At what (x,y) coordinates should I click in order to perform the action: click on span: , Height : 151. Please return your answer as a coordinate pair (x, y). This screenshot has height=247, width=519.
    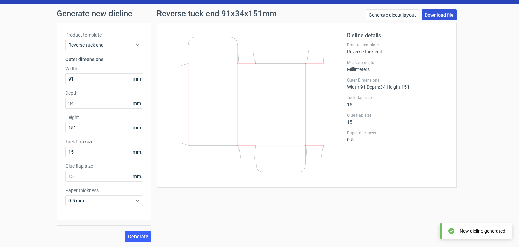
    Looking at the image, I should click on (397, 87).